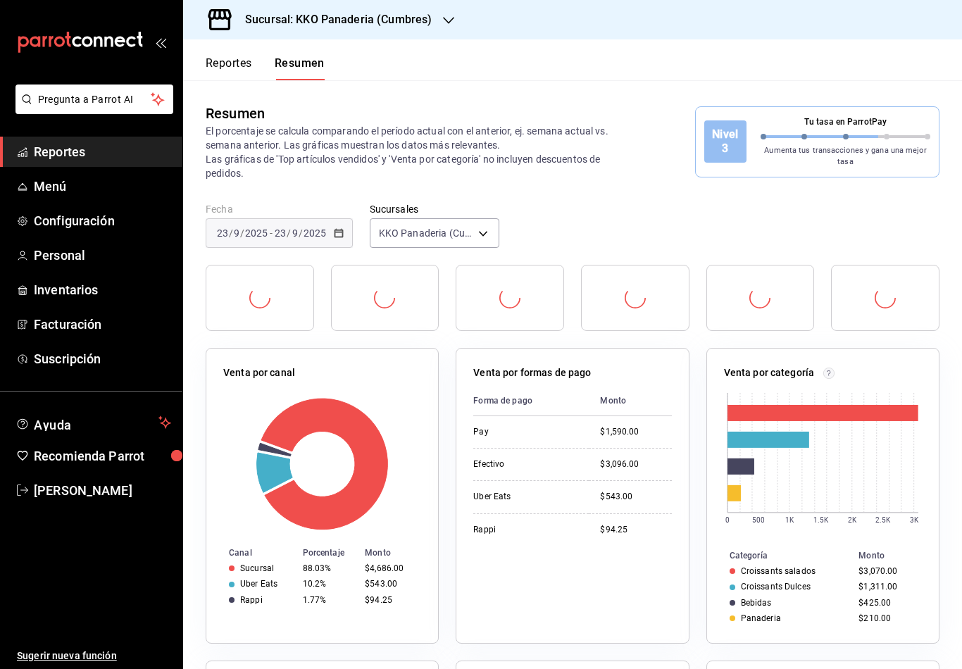  What do you see at coordinates (265, 68) in the screenshot?
I see `div: navigation tabs` at bounding box center [265, 68].